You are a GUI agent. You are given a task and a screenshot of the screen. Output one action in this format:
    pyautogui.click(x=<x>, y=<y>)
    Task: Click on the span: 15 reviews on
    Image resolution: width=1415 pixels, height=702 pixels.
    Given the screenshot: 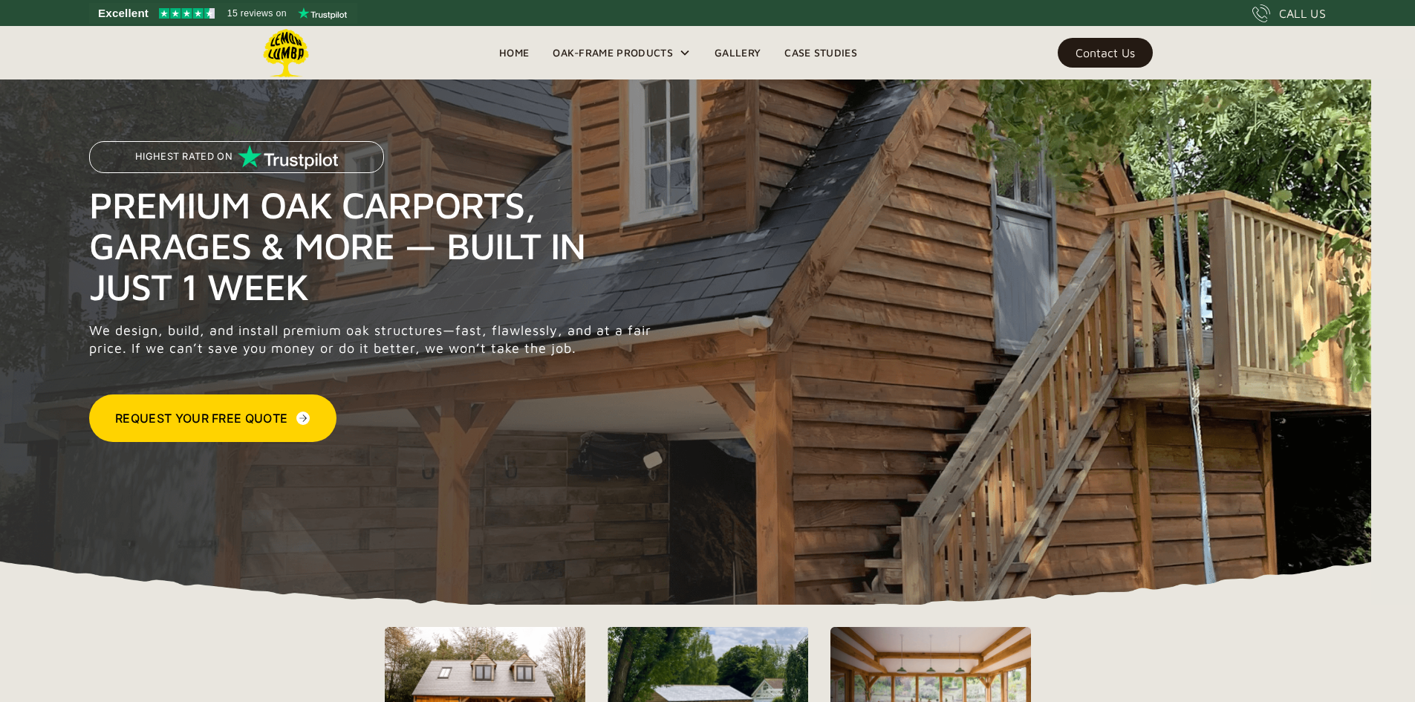 What is the action you would take?
    pyautogui.click(x=257, y=13)
    